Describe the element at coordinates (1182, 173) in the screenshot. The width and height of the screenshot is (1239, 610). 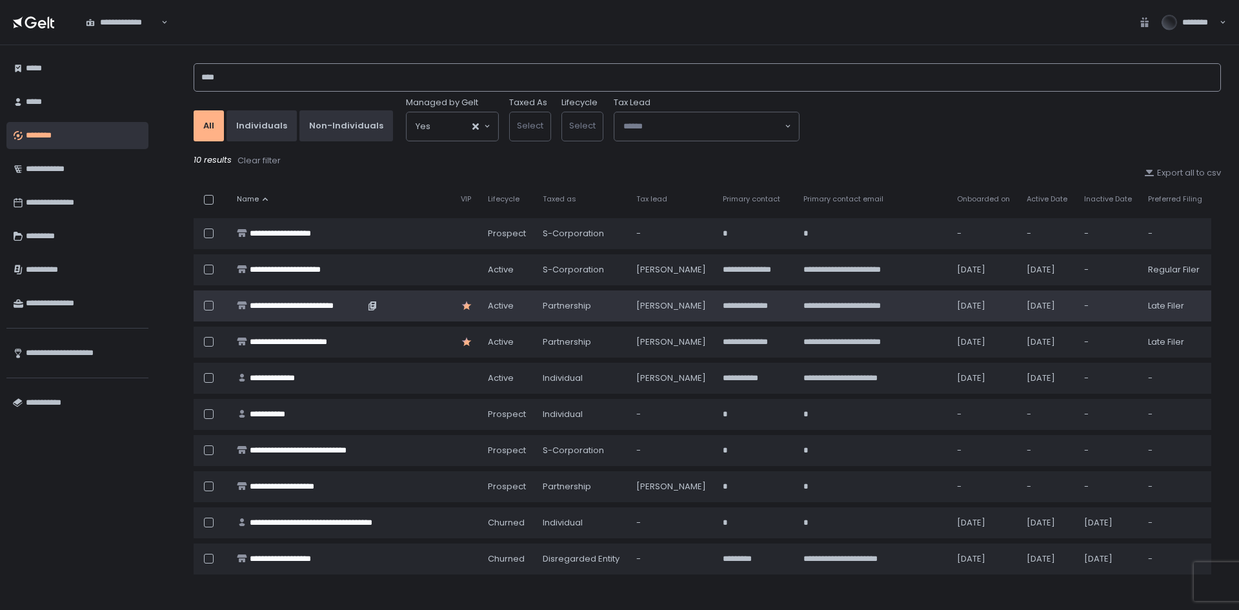
I see `button: Export all to csv` at that location.